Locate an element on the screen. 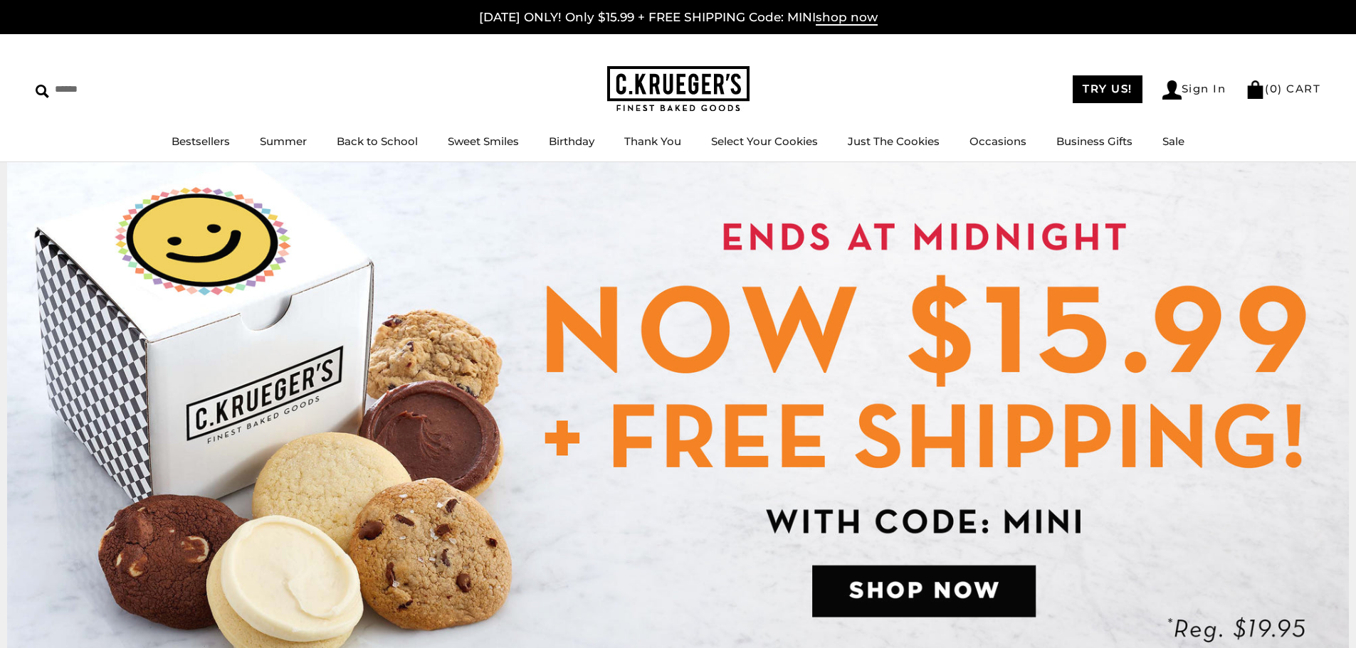 This screenshot has width=1356, height=648. input: Search is located at coordinates (120, 89).